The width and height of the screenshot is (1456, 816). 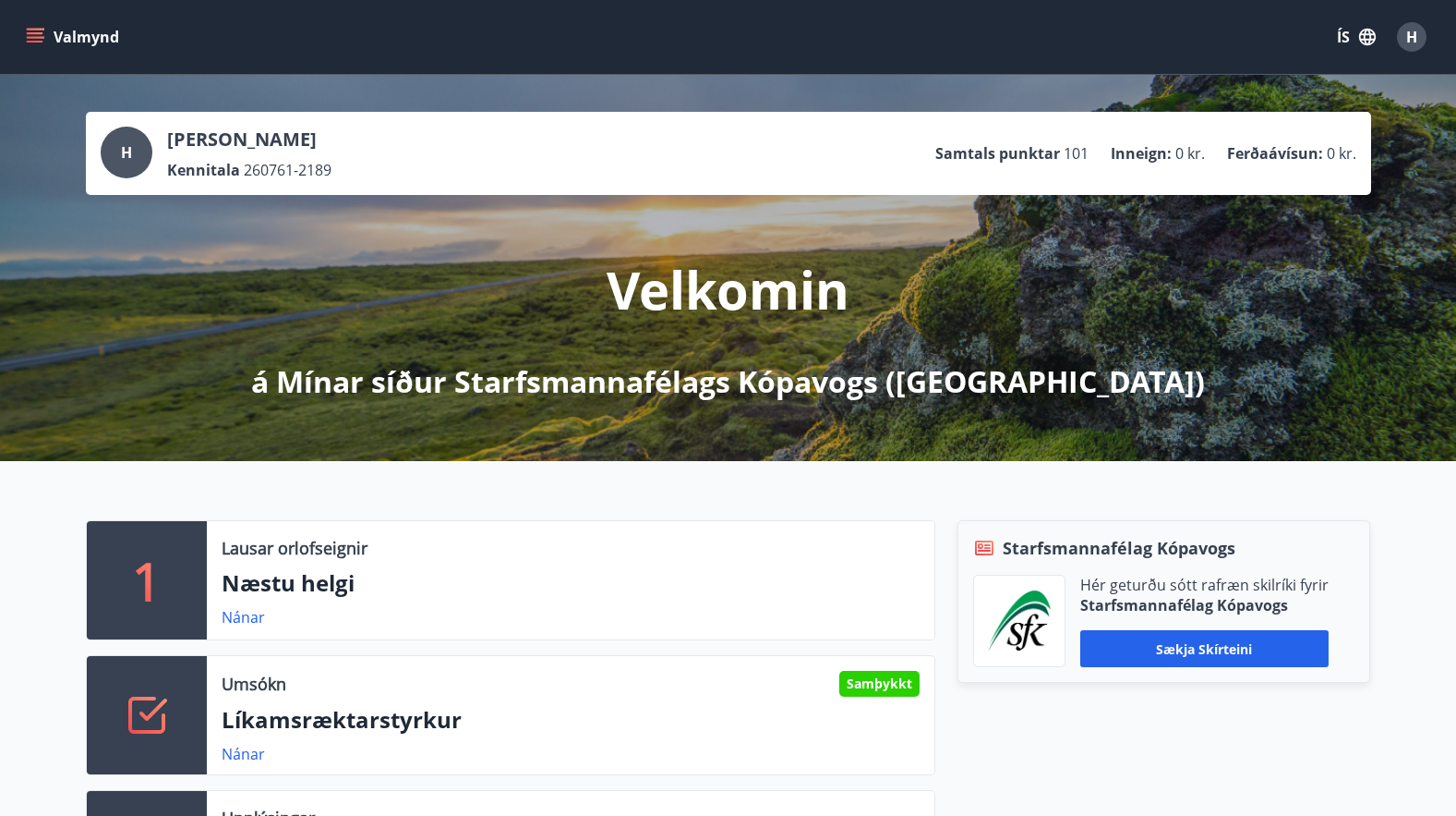 What do you see at coordinates (1412, 37) in the screenshot?
I see `button: H` at bounding box center [1412, 37].